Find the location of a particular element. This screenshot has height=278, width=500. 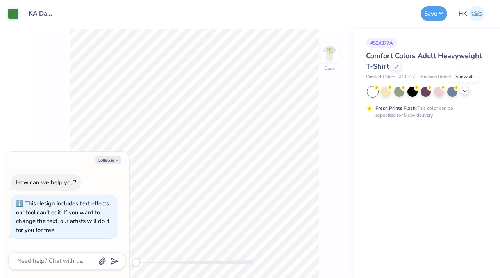

span: Minimum Order: 24 + is located at coordinates (438, 77).